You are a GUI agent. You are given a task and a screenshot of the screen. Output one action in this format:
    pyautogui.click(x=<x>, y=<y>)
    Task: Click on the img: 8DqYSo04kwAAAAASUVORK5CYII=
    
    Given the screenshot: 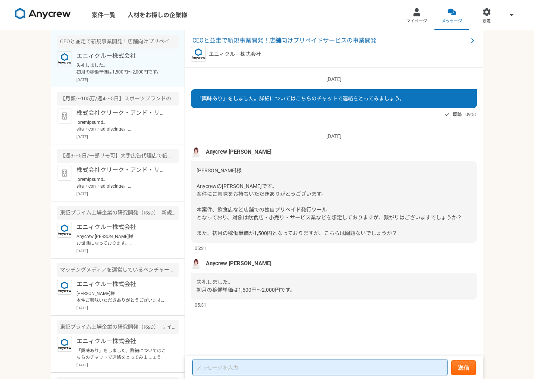 What is the action you would take?
    pyautogui.click(x=43, y=14)
    